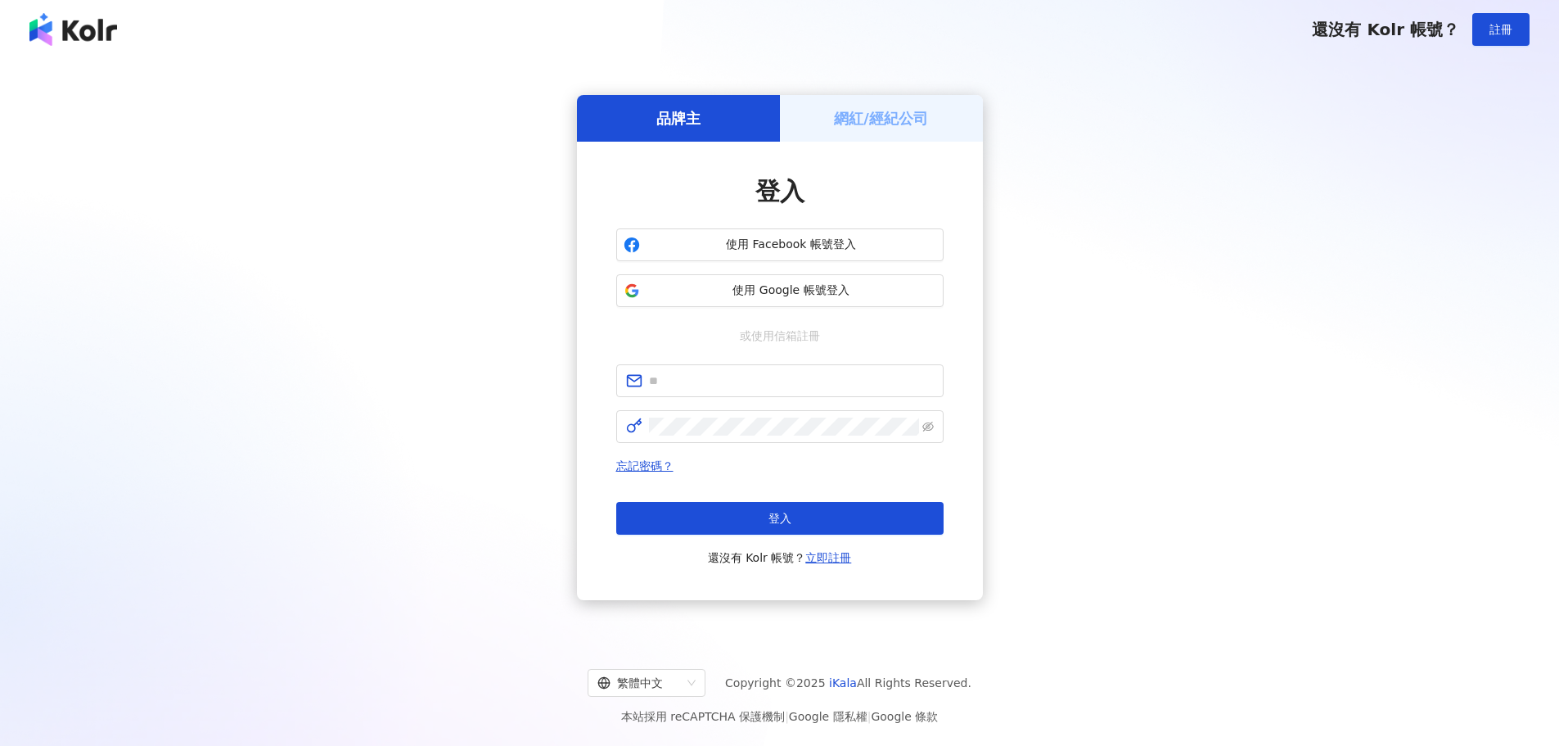 The width and height of the screenshot is (1559, 746). What do you see at coordinates (1501, 29) in the screenshot?
I see `span: 註冊` at bounding box center [1501, 29].